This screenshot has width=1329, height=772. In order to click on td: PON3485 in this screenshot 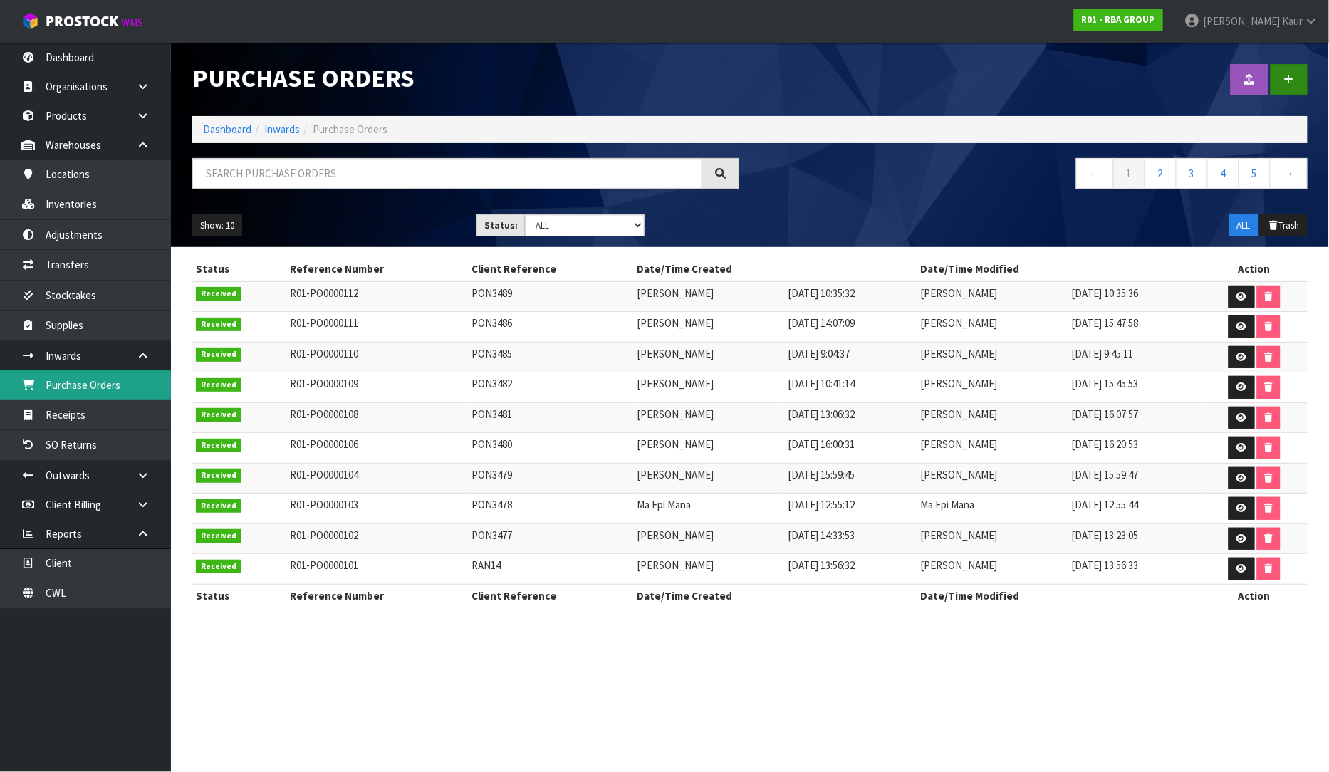, I will do `click(551, 357)`.